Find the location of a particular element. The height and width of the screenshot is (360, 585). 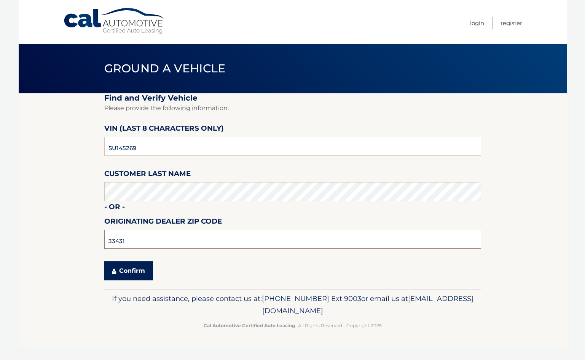

span: Ground a Vehicle is located at coordinates (165, 68).